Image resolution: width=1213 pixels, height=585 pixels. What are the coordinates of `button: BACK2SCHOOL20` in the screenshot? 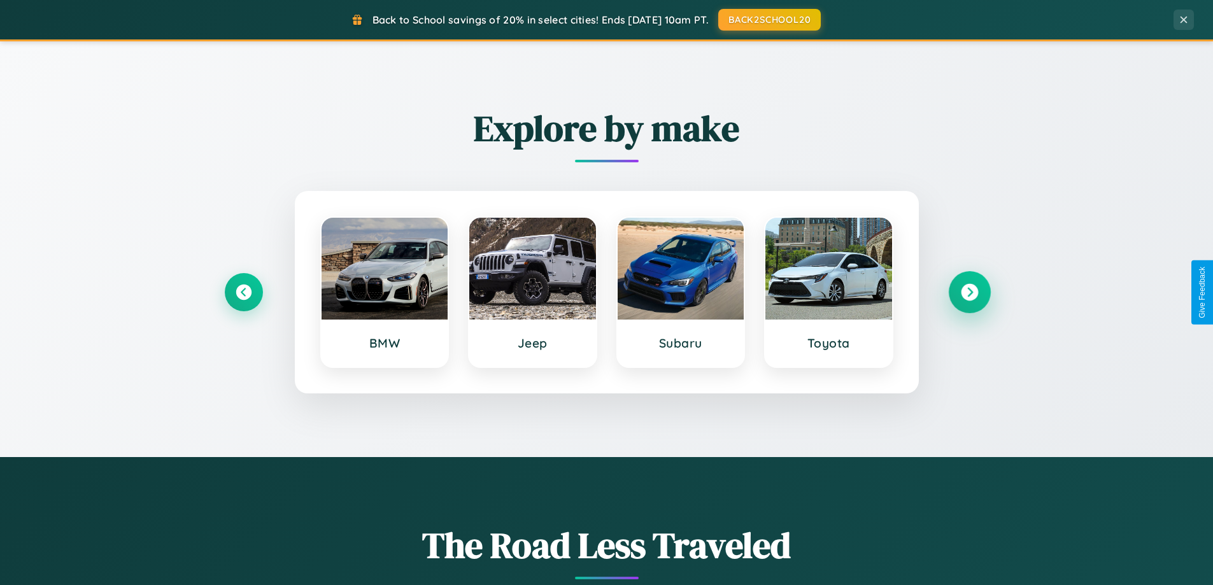 It's located at (769, 20).